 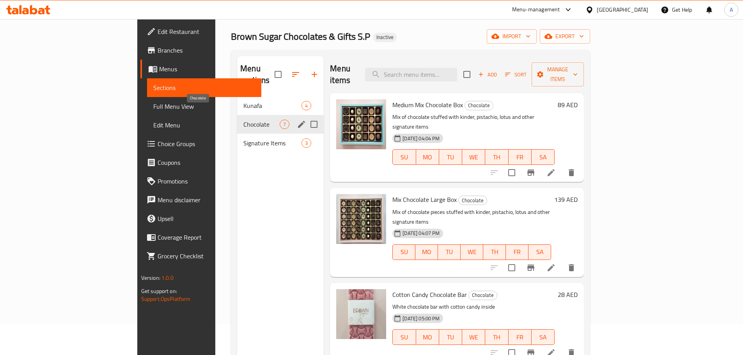 I want to click on div: Signature Items3, so click(x=280, y=143).